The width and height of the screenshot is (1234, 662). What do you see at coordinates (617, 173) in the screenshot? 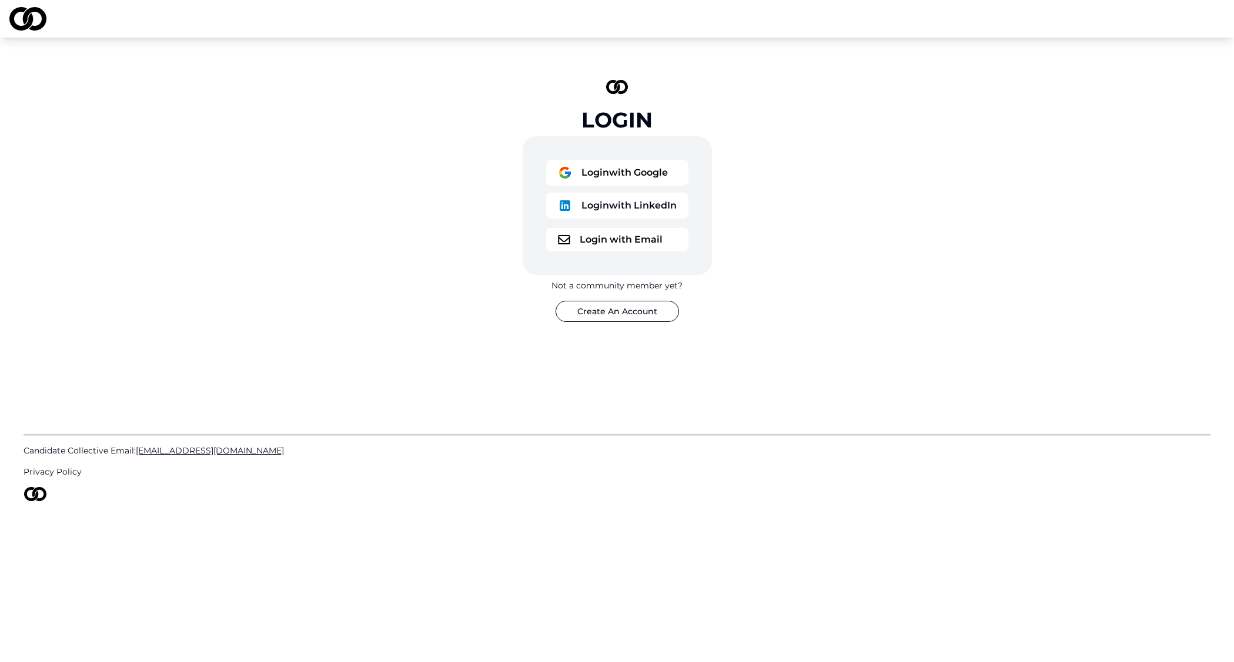
I see `button: logoLoginwith Google` at bounding box center [617, 173].